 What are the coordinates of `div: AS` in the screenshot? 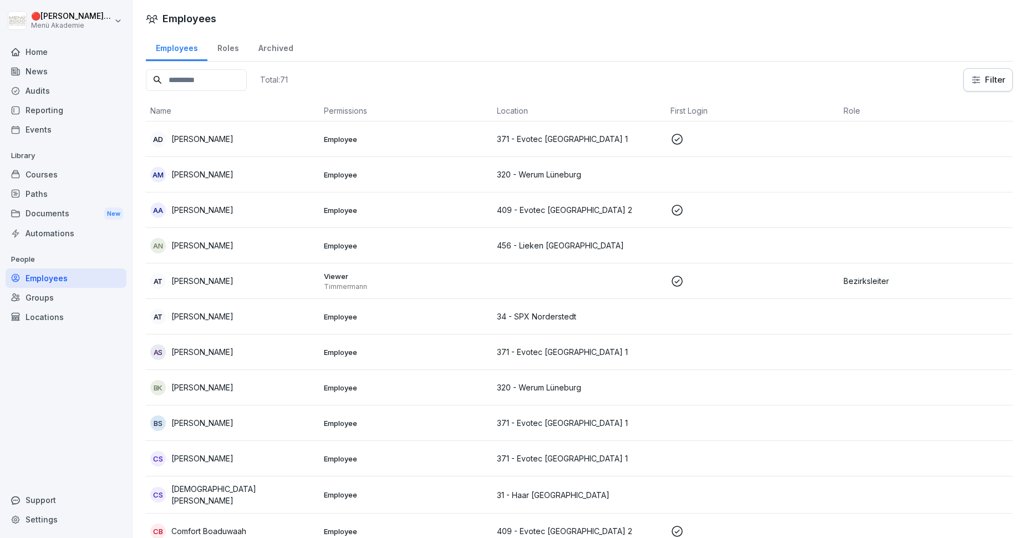 It's located at (158, 352).